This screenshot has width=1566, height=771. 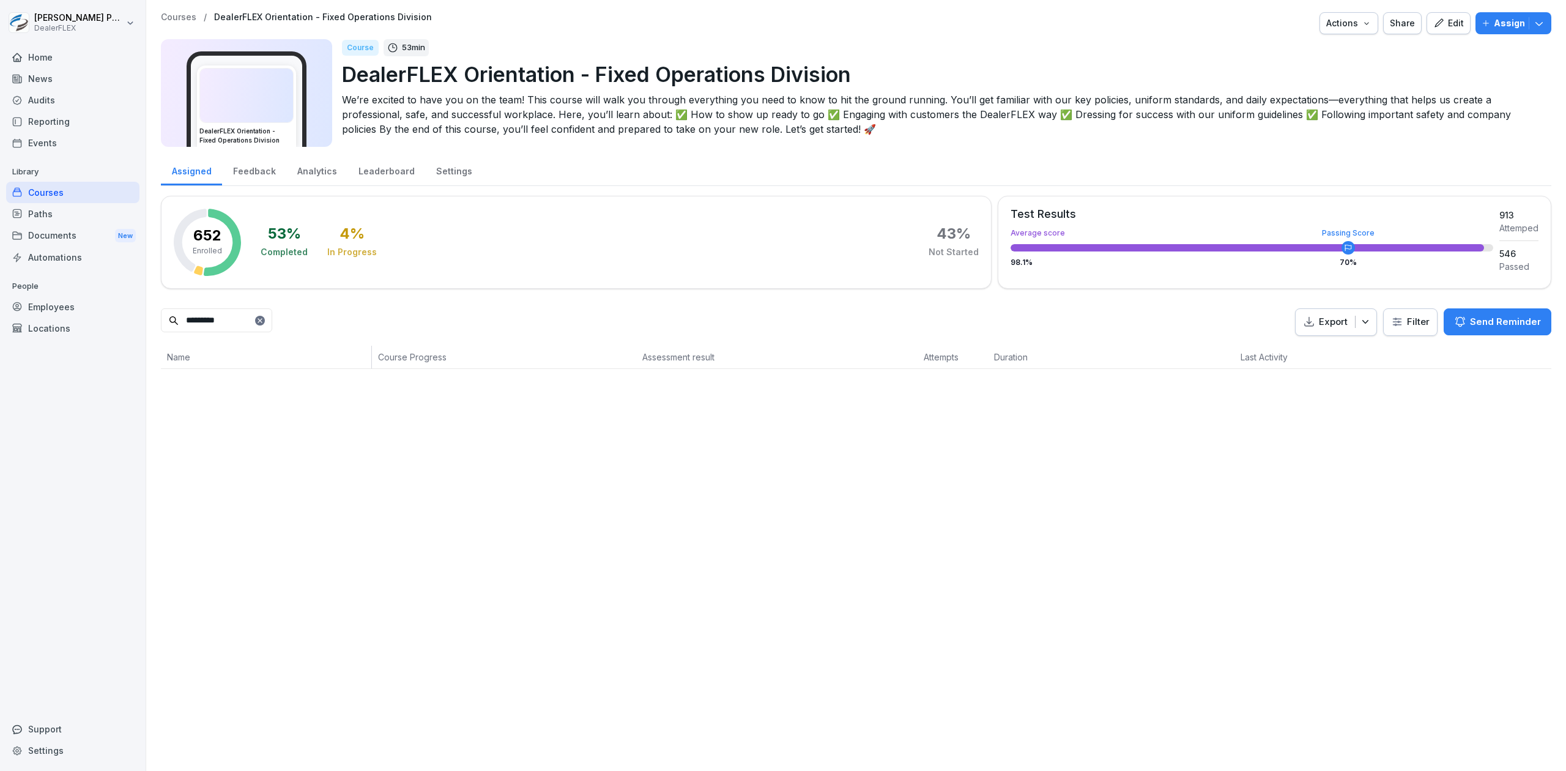 What do you see at coordinates (317, 169) in the screenshot?
I see `div: Analytics` at bounding box center [317, 169].